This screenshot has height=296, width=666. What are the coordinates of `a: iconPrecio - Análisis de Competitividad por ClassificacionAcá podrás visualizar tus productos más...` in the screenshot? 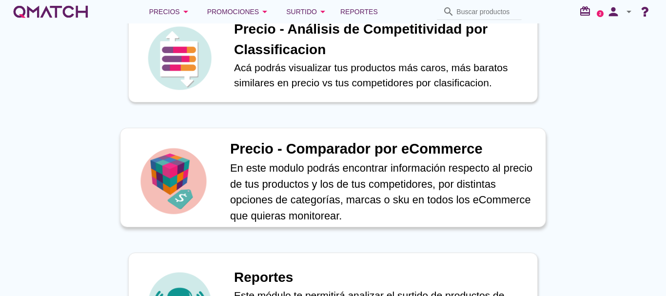 It's located at (333, 55).